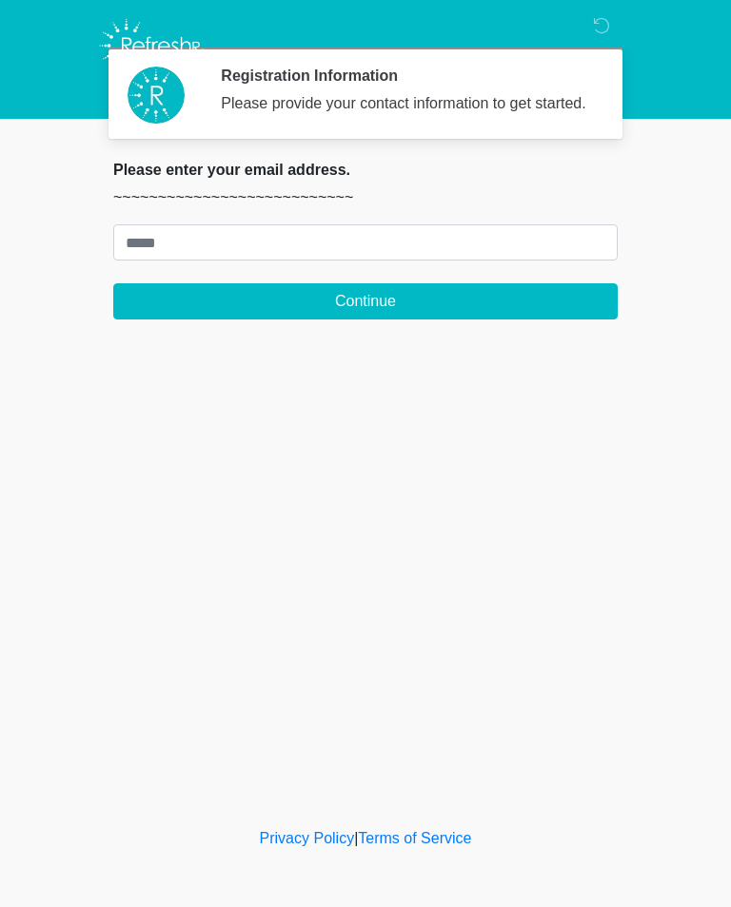 The image size is (731, 907). What do you see at coordinates (151, 46) in the screenshot?
I see `img: Refresh RX Logo` at bounding box center [151, 46].